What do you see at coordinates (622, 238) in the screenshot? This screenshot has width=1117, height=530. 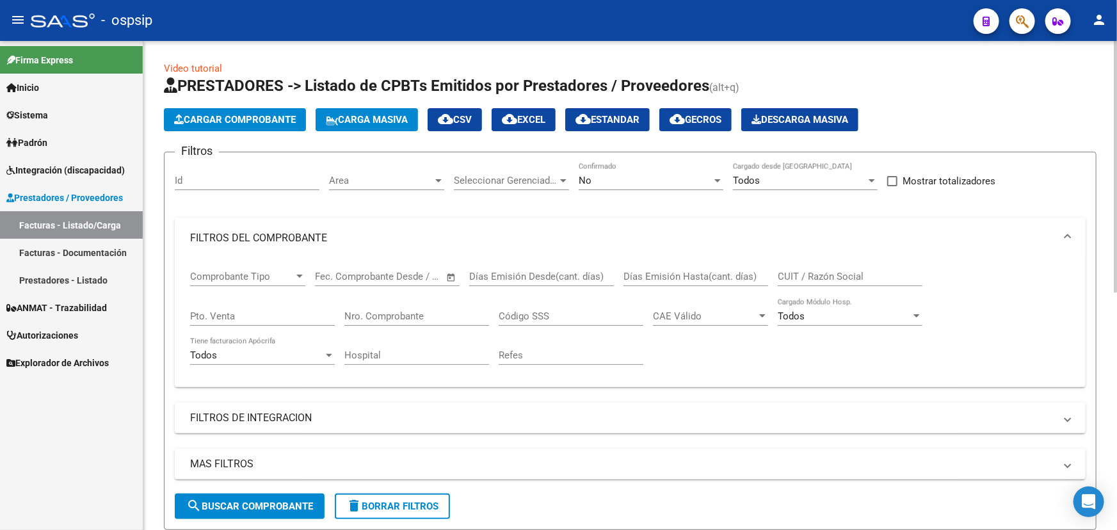 I see `mat-panel-title: FILTROS DEL COMPROBANTE` at bounding box center [622, 238].